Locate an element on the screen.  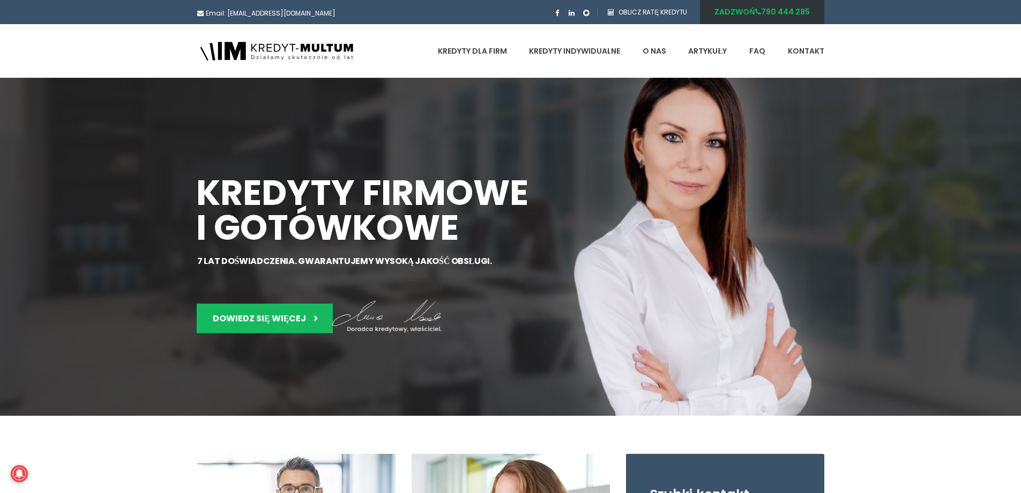
a: Artykuły is located at coordinates (708, 51).